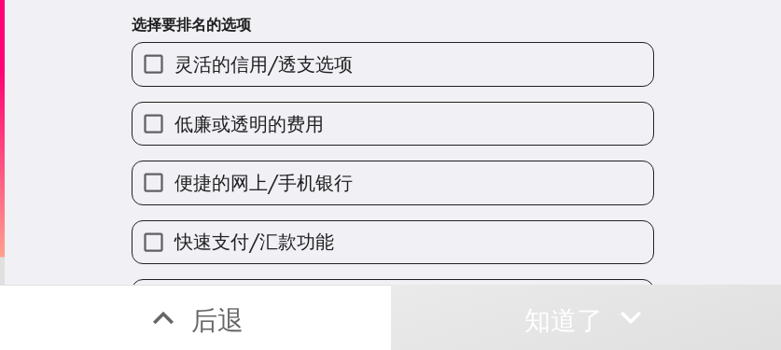 The image size is (781, 350). Describe the element at coordinates (263, 182) in the screenshot. I see `font: 便捷的网上/手机银行` at that location.